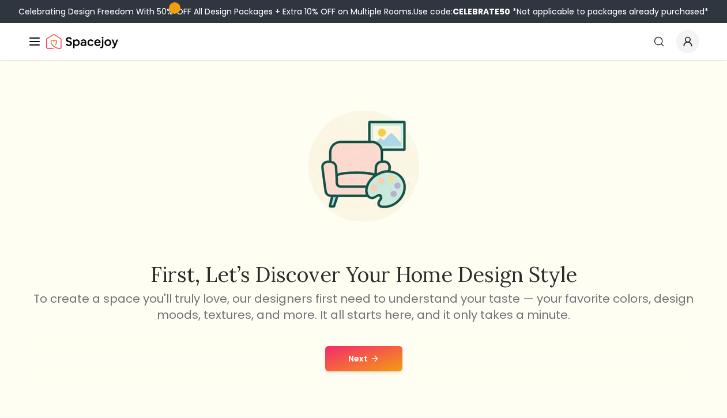  What do you see at coordinates (82, 42) in the screenshot?
I see `a: Spacejoy` at bounding box center [82, 42].